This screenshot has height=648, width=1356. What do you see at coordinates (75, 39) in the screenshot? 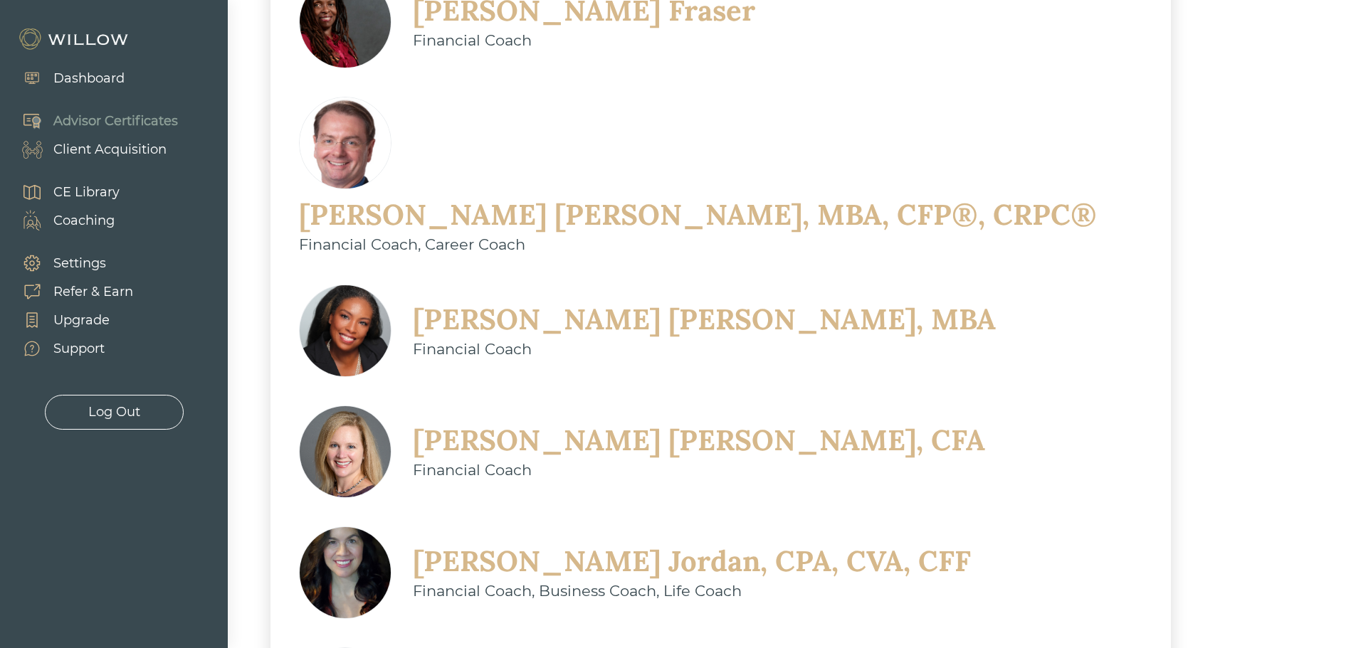
I see `img: Willow` at bounding box center [75, 39].